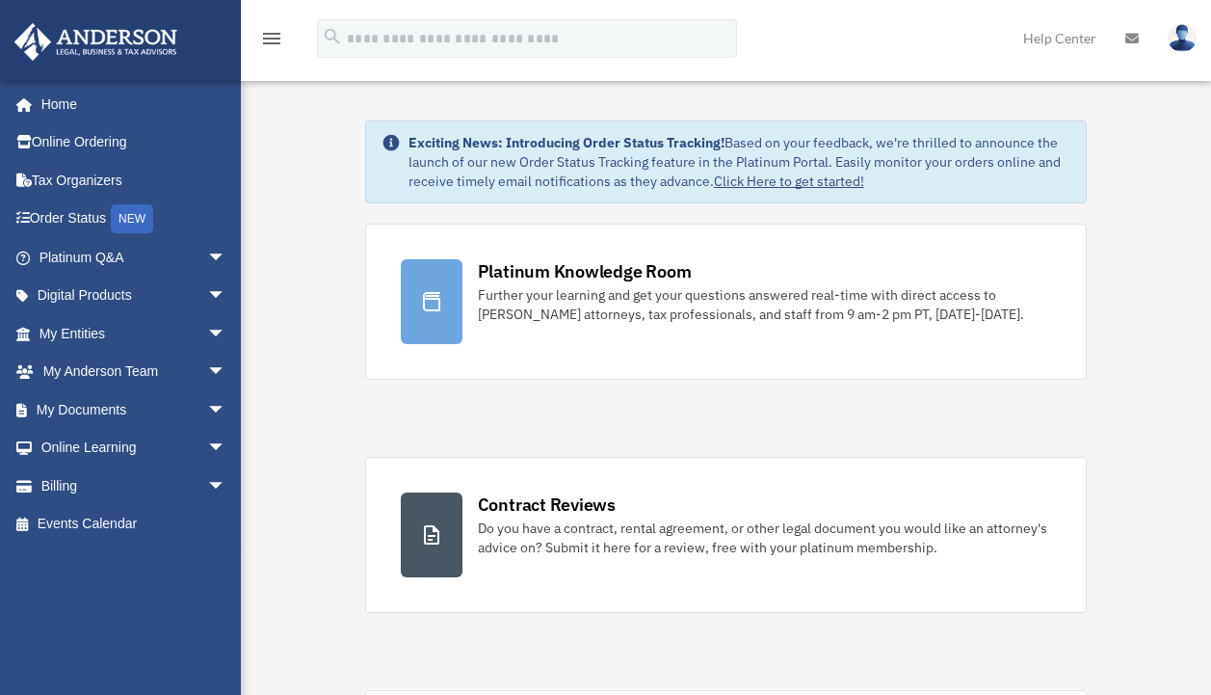 The image size is (1211, 695). What do you see at coordinates (726, 302) in the screenshot?
I see `a: Platinum Knowledge Room Further your learning and get your questions answered real-time with dire...` at bounding box center [726, 302].